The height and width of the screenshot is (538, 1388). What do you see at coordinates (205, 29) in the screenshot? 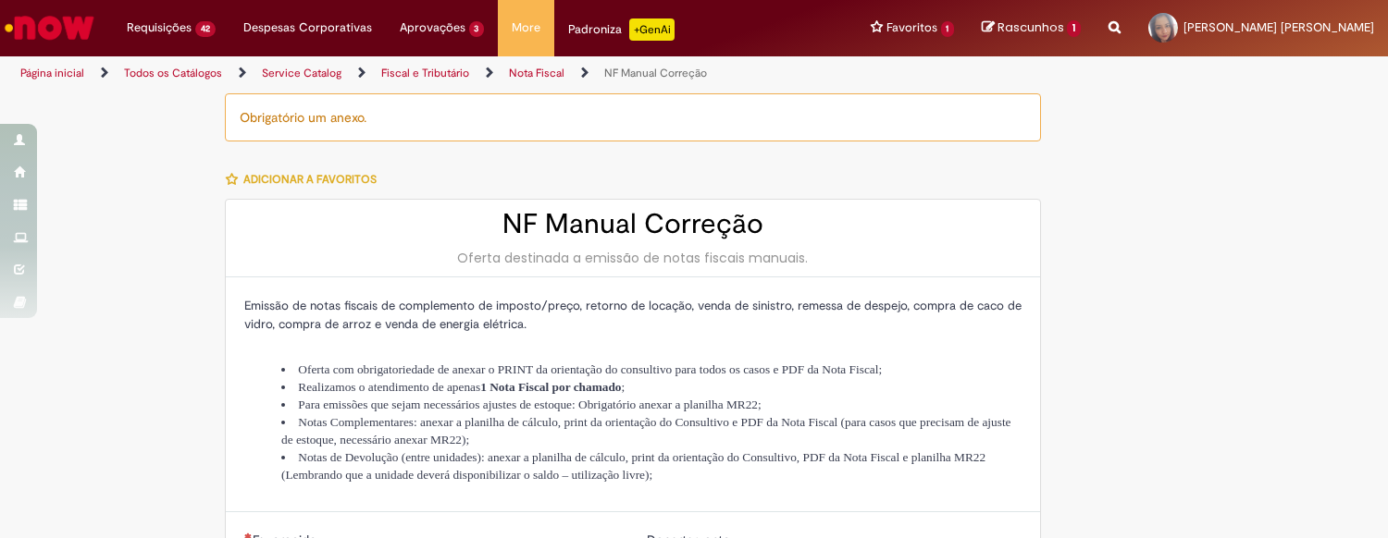
I see `span: 42` at bounding box center [205, 29].